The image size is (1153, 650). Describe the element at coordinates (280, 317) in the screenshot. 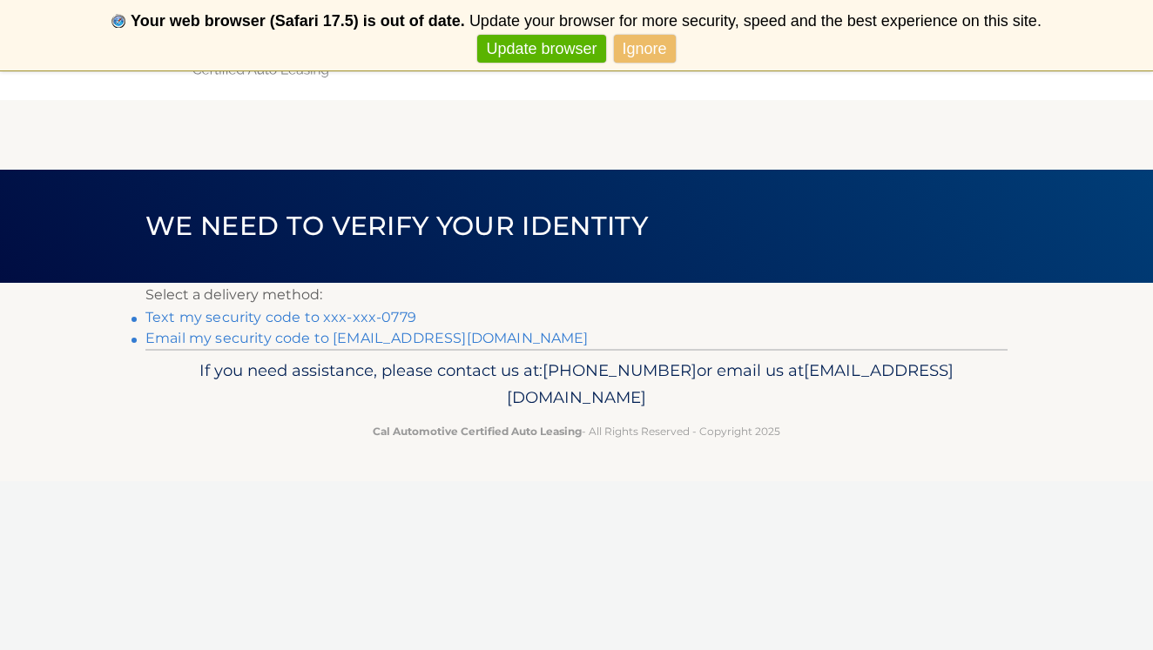

I see `a: Text my security code to xxx-xxx-0779` at that location.